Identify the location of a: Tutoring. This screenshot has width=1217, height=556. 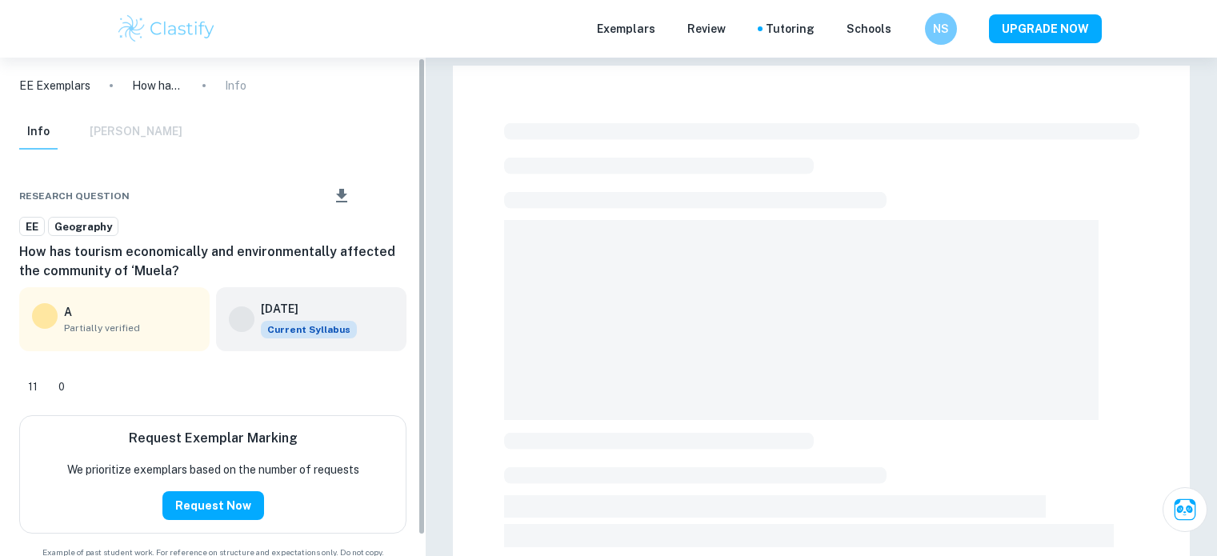
(790, 29).